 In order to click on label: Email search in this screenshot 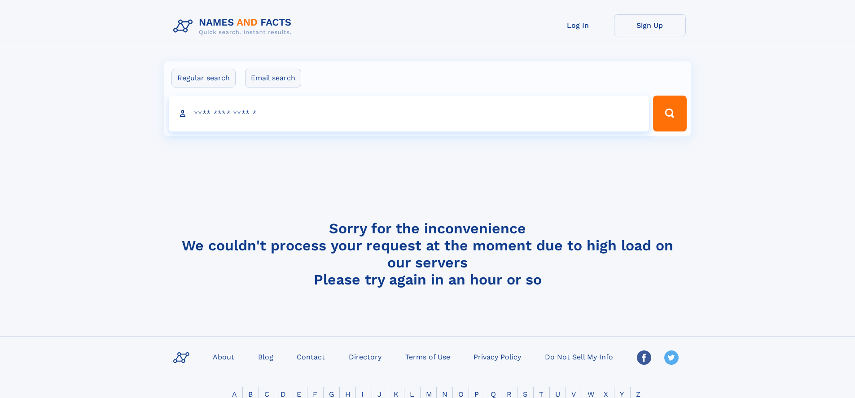, I will do `click(273, 78)`.